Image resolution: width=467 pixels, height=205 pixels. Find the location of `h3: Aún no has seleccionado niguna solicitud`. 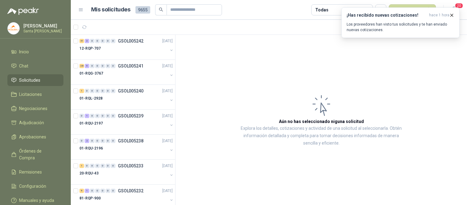

h3: Aún no has seleccionado niguna solicitud is located at coordinates (322, 121).